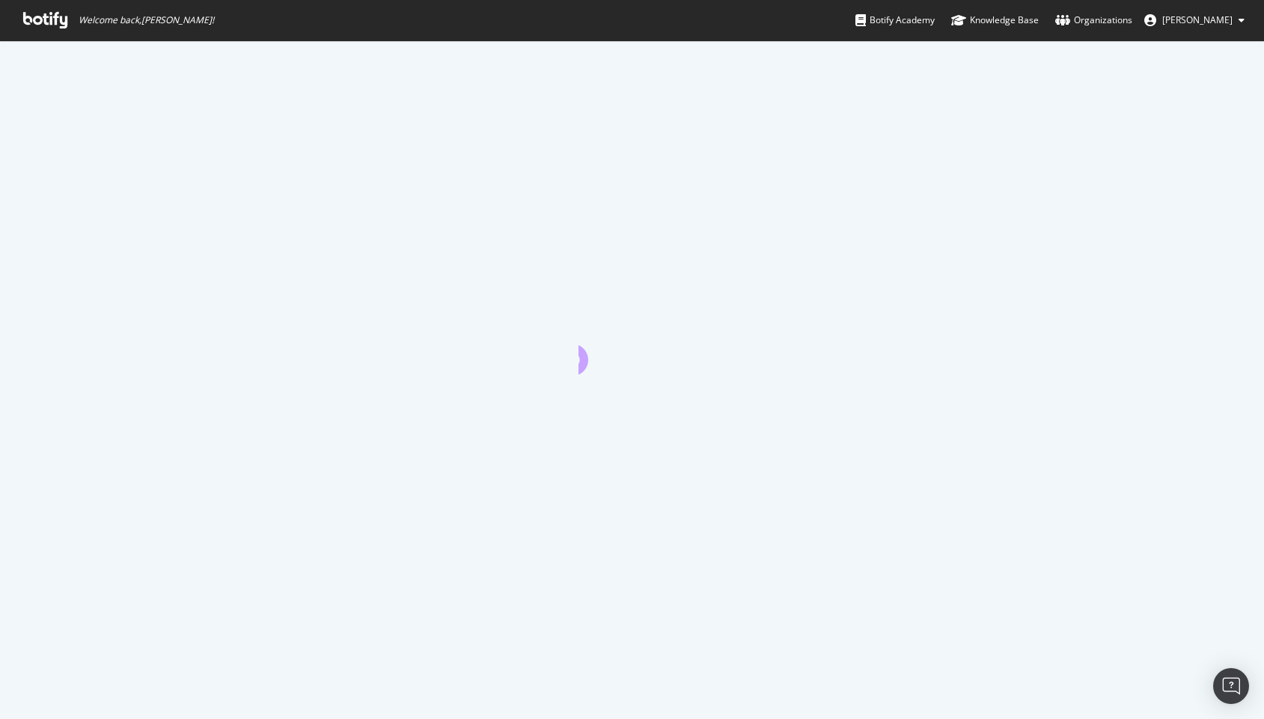  Describe the element at coordinates (1198, 19) in the screenshot. I see `span: Therese Ekelund` at that location.